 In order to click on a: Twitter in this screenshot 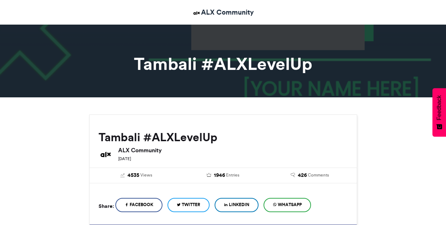, I will do `click(189, 205)`.